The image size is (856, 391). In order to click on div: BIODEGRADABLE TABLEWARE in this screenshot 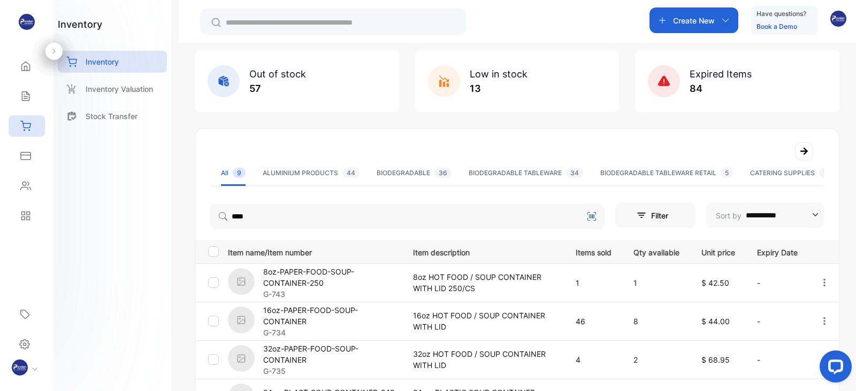, I will do `click(526, 173)`.